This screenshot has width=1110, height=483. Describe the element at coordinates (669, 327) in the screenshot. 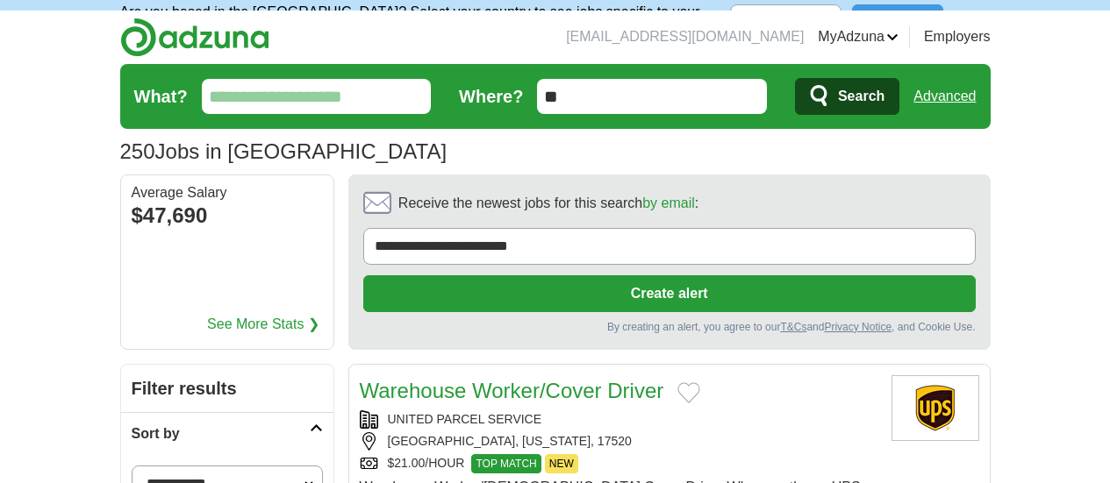

I see `div: By creating an alert, you agree to our and , and Cookie Use.` at that location.